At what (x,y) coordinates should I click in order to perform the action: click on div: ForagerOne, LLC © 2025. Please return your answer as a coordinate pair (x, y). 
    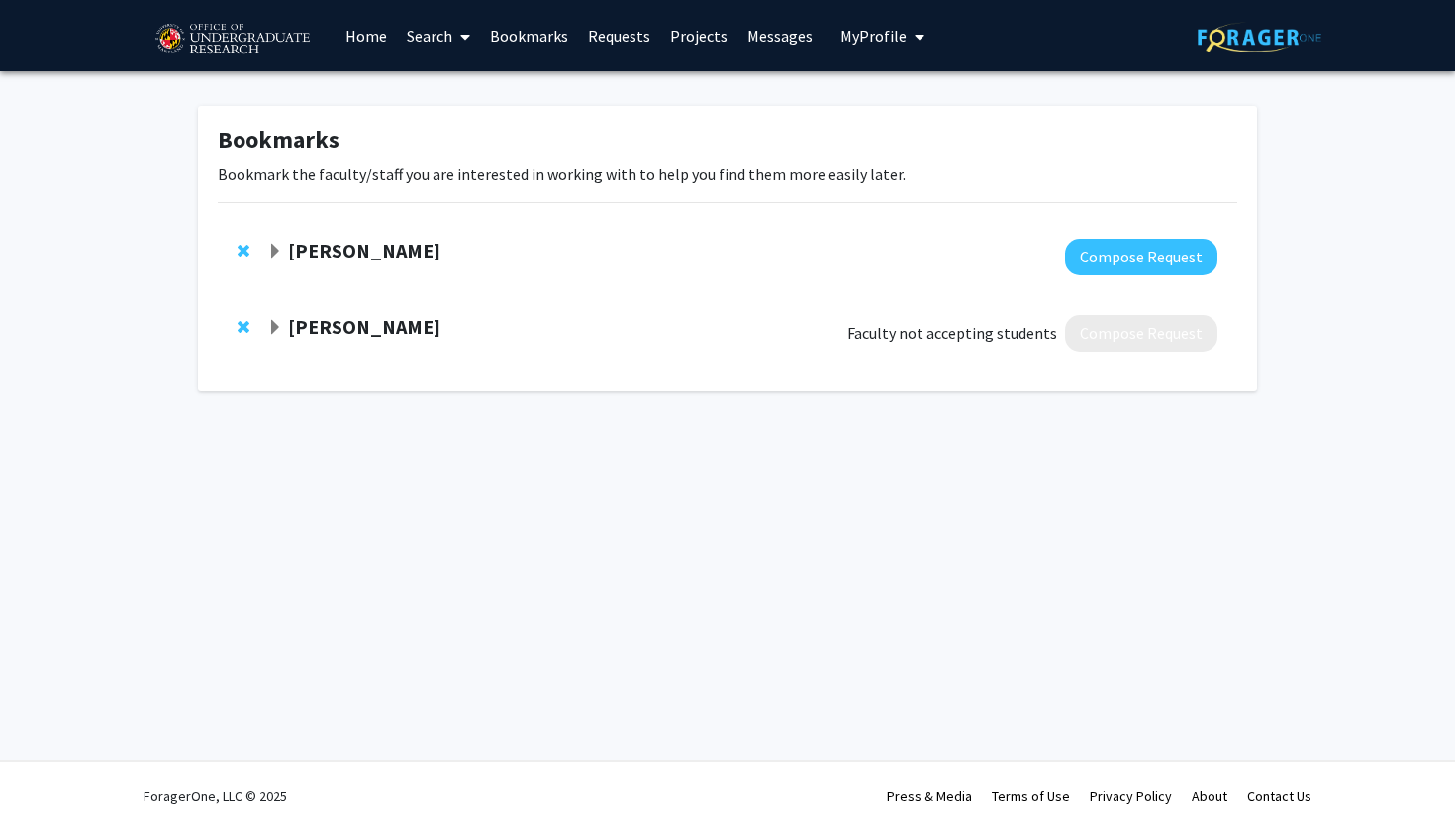
    Looking at the image, I should click on (215, 796).